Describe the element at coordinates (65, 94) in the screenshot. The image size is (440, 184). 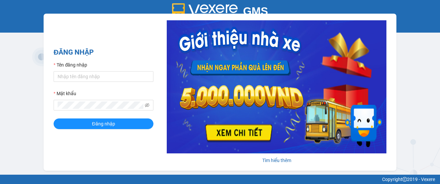
I see `label: Mật khẩu` at that location.